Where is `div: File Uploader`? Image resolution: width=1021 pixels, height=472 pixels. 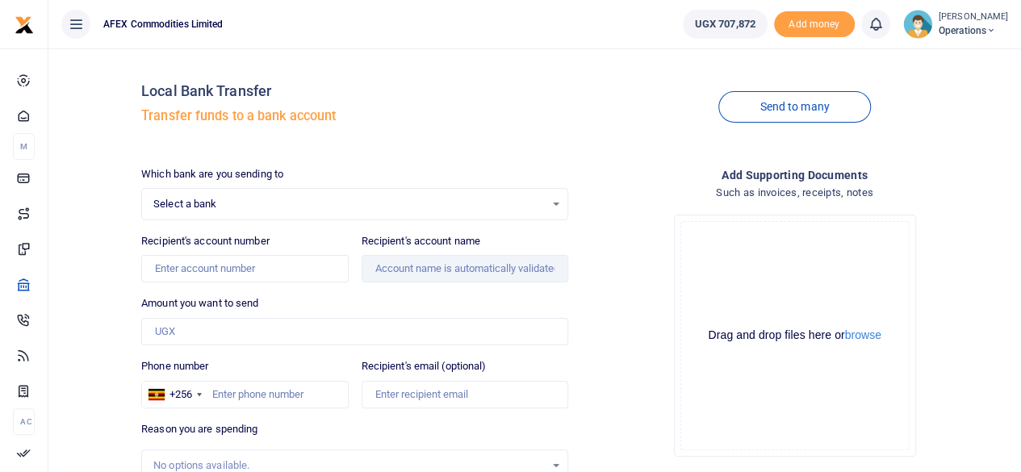
div: File Uploader is located at coordinates (795, 336).